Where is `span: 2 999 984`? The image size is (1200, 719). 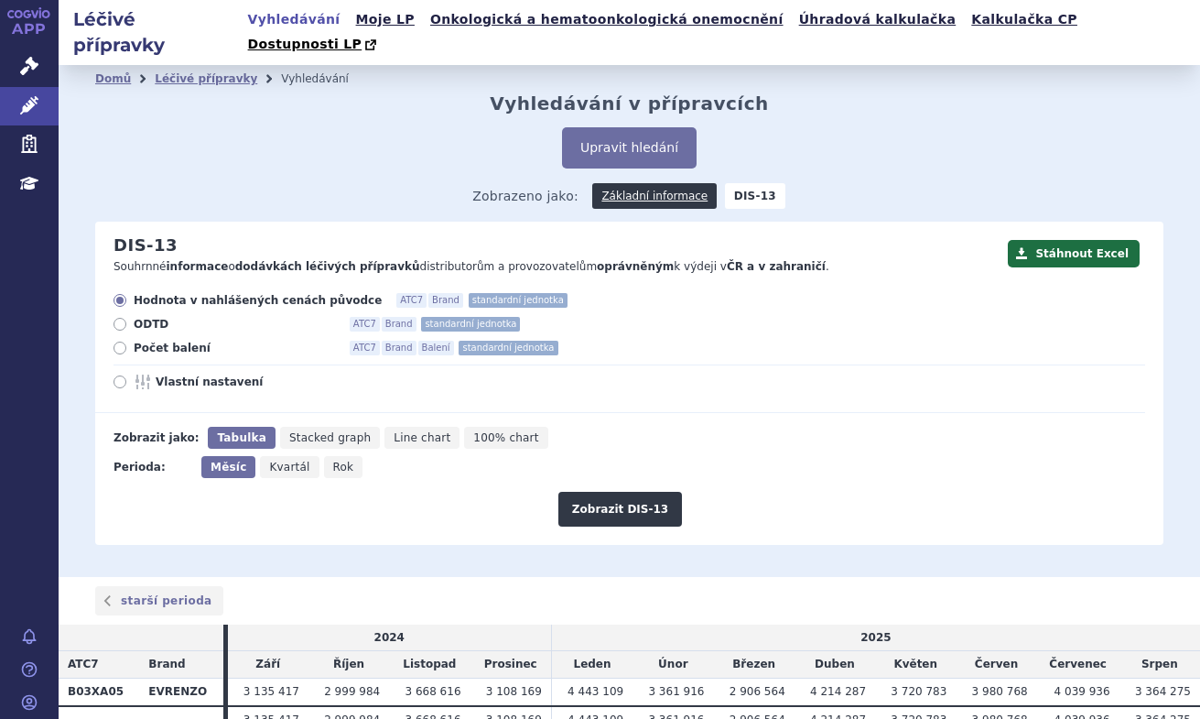
span: 2 999 984 is located at coordinates (352, 691).